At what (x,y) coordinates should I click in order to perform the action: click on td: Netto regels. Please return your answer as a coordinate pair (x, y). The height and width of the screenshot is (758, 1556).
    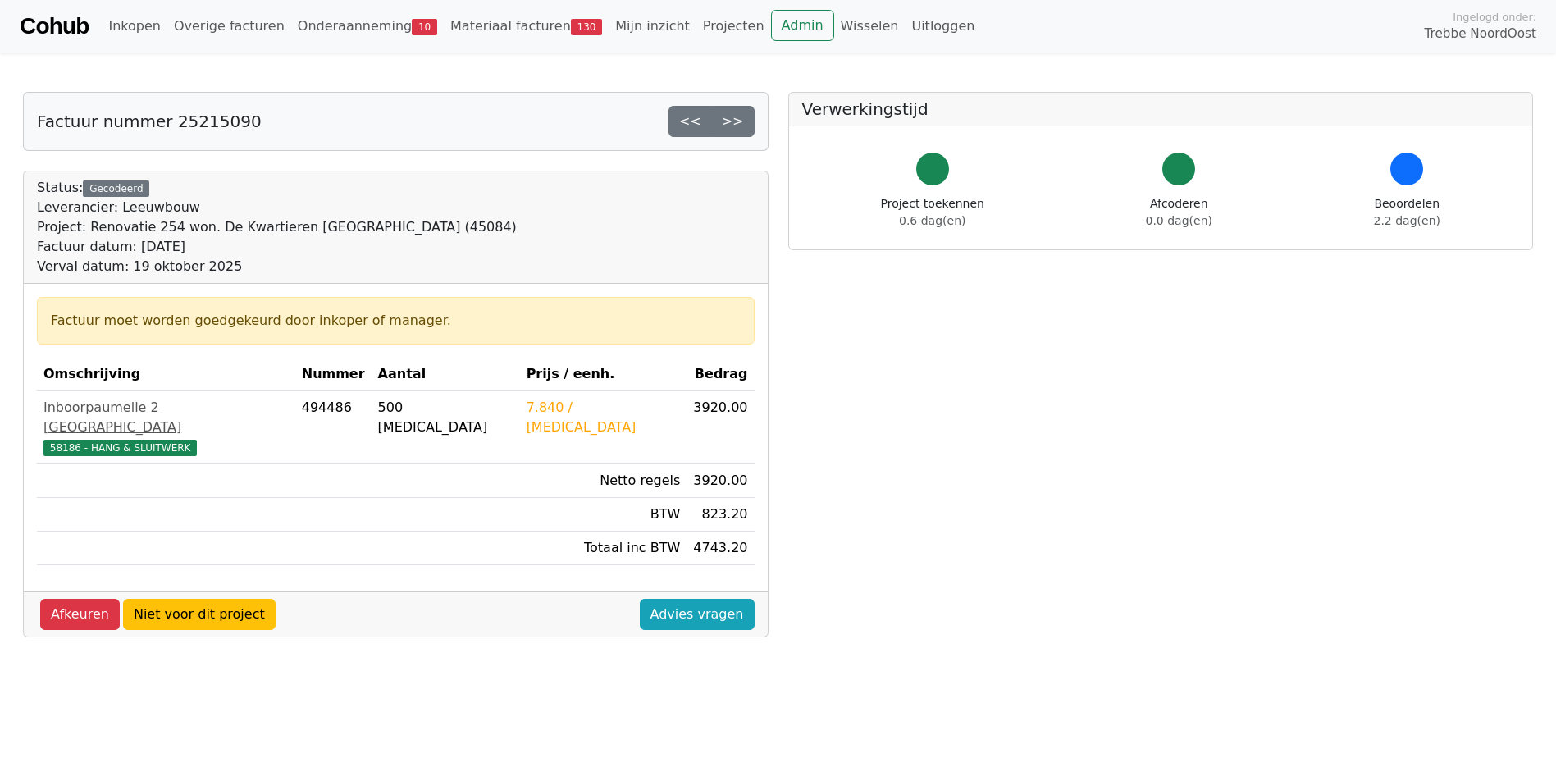
    Looking at the image, I should click on (604, 481).